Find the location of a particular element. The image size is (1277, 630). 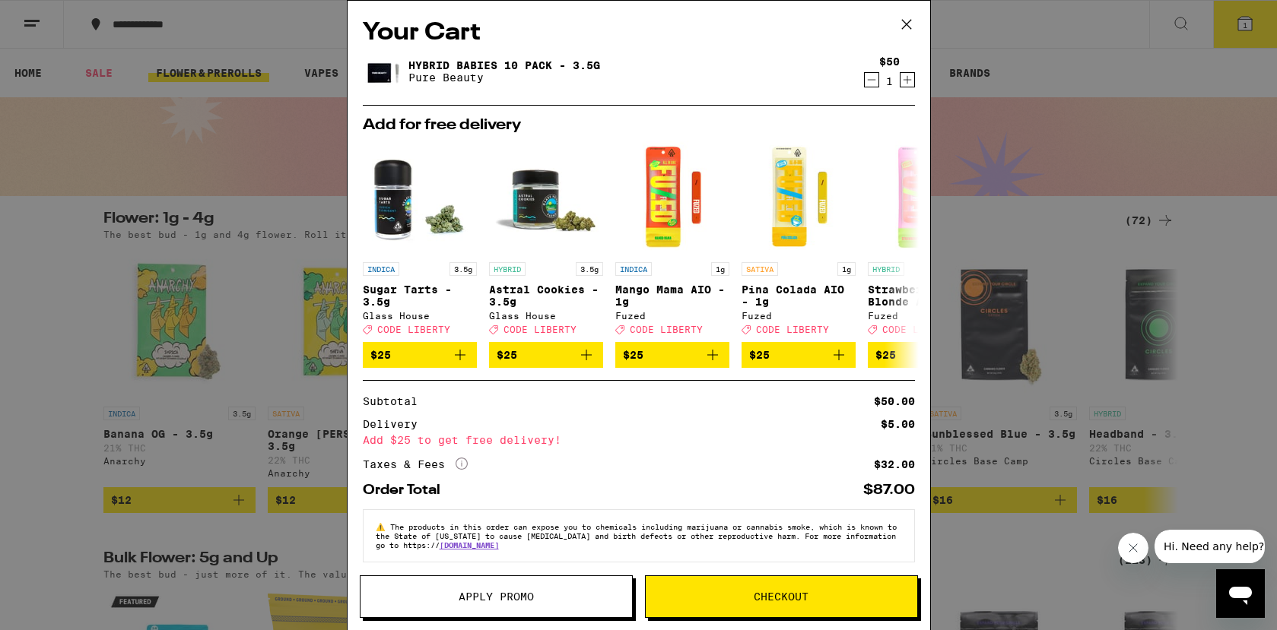

button: Checkout is located at coordinates (781, 597).